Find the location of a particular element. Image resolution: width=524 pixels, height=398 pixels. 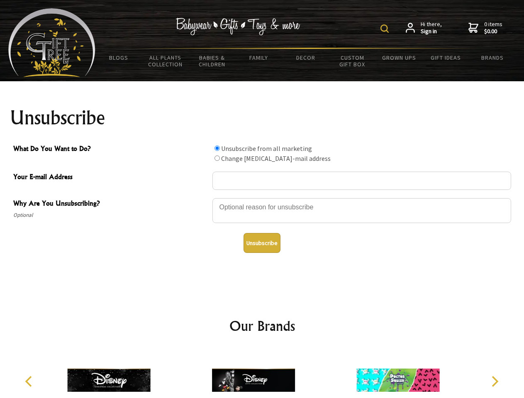

img: product search is located at coordinates (385, 29).